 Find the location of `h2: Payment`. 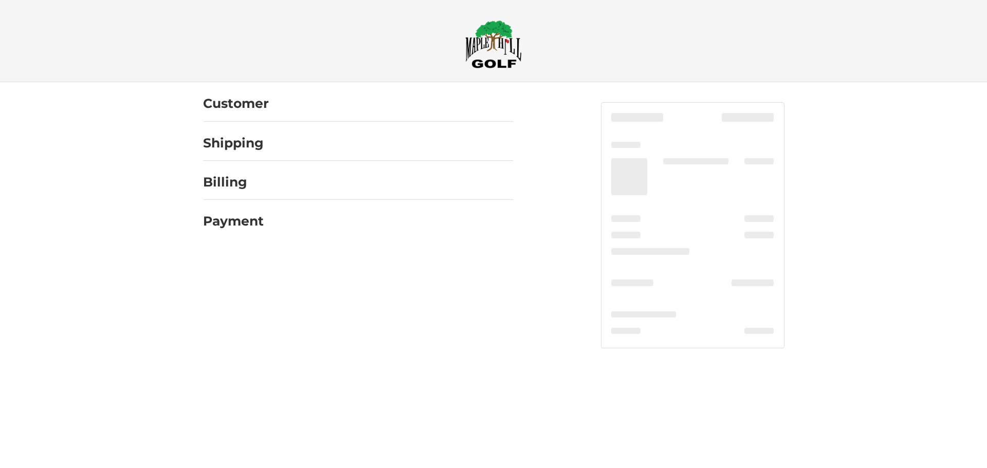

h2: Payment is located at coordinates (233, 221).